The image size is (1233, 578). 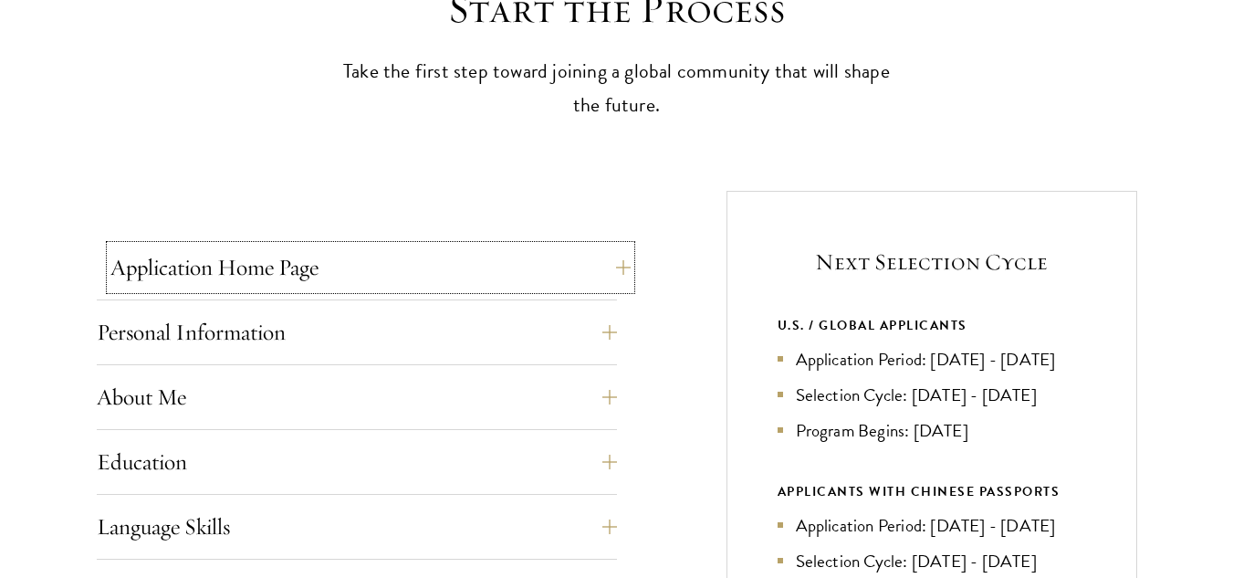 What do you see at coordinates (932, 262) in the screenshot?
I see `h5: Next Selection Cycle` at bounding box center [932, 262].